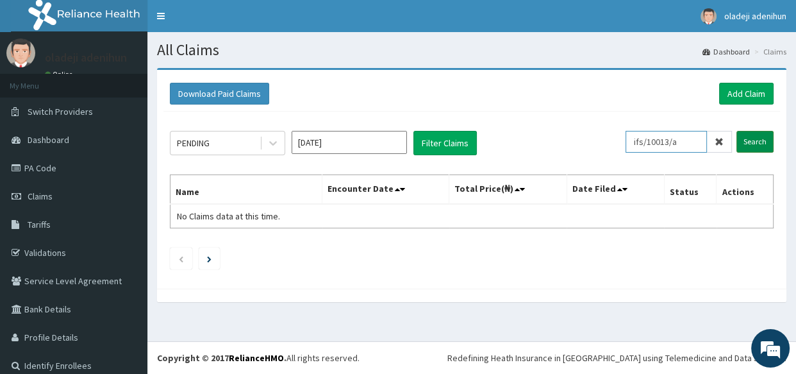 The height and width of the screenshot is (374, 796). I want to click on span: oladeji adenihun, so click(755, 16).